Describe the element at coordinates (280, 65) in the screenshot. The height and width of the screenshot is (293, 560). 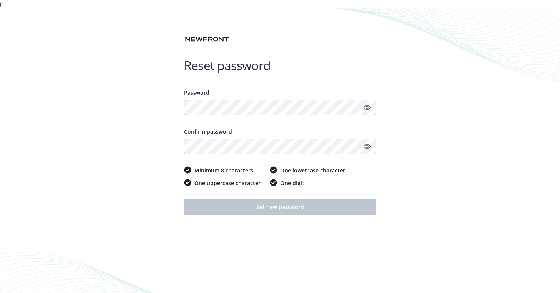
I see `h1: Reset password` at that location.